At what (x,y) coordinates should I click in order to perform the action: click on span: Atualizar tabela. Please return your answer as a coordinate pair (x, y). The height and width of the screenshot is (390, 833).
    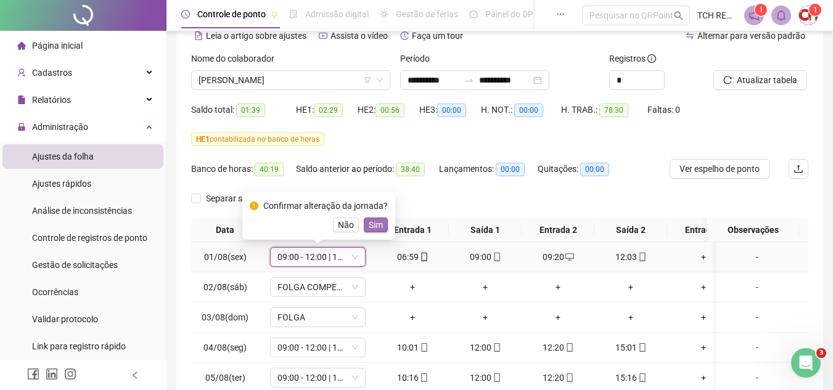
    Looking at the image, I should click on (767, 80).